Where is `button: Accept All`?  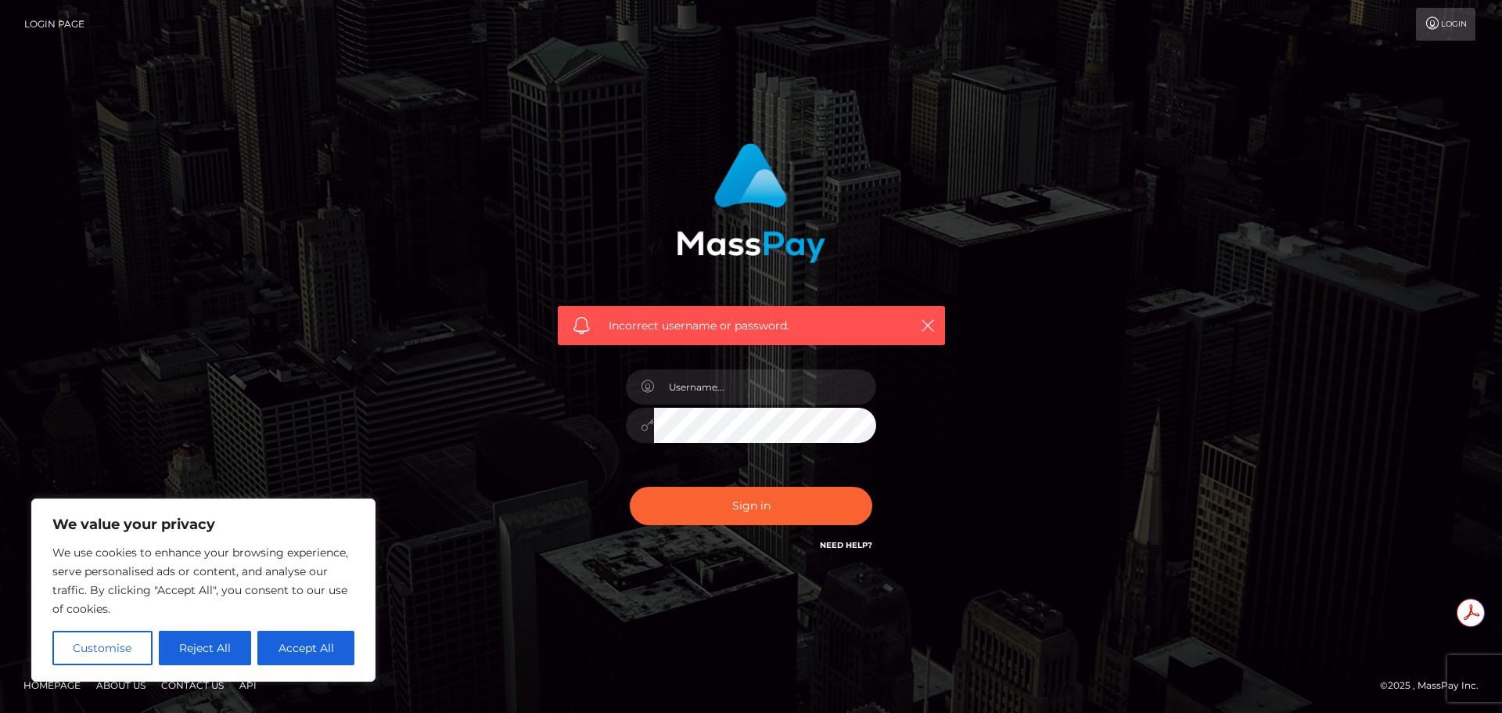
button: Accept All is located at coordinates (306, 648).